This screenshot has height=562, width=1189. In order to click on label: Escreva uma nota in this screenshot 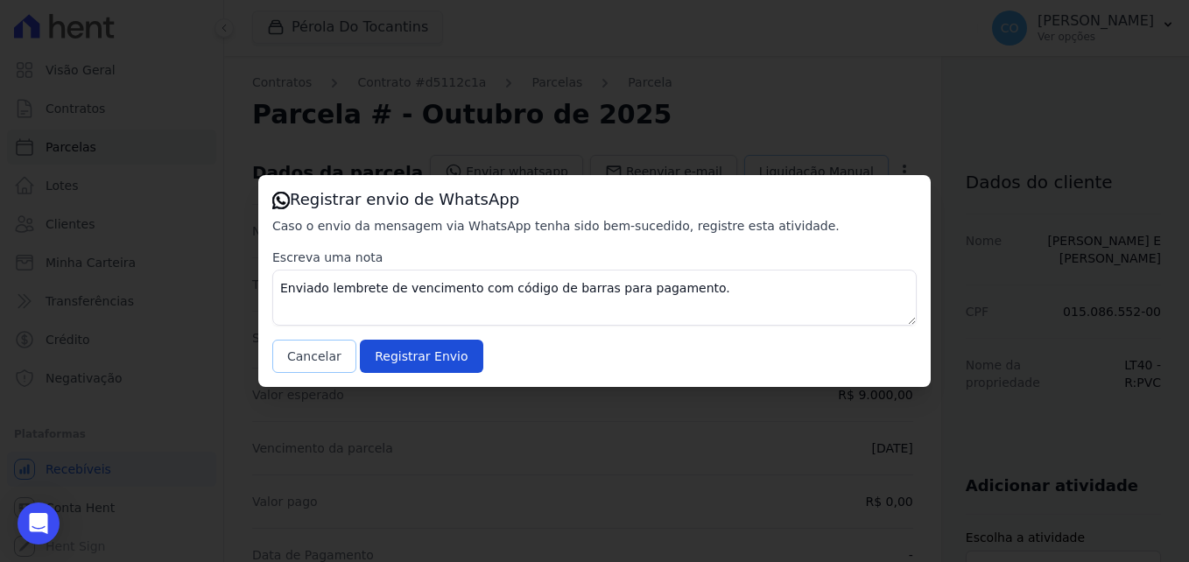, I will do `click(595, 258)`.